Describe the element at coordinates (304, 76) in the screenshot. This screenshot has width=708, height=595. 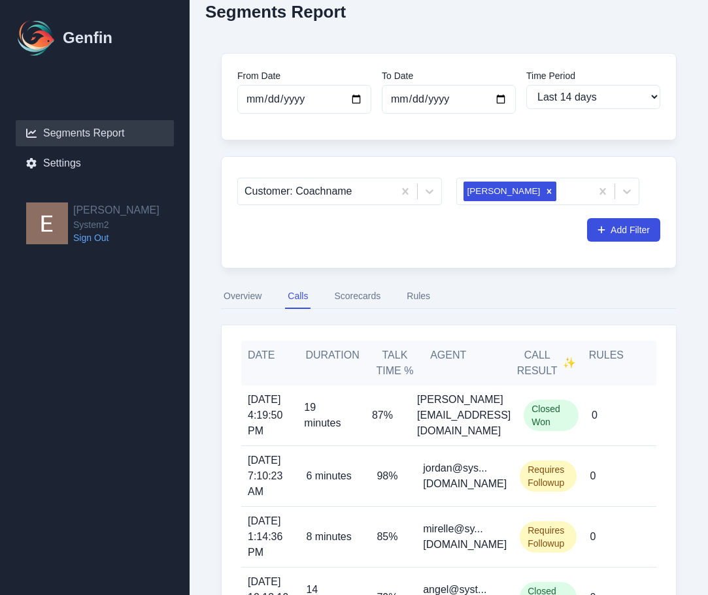
I see `label: From Date` at that location.